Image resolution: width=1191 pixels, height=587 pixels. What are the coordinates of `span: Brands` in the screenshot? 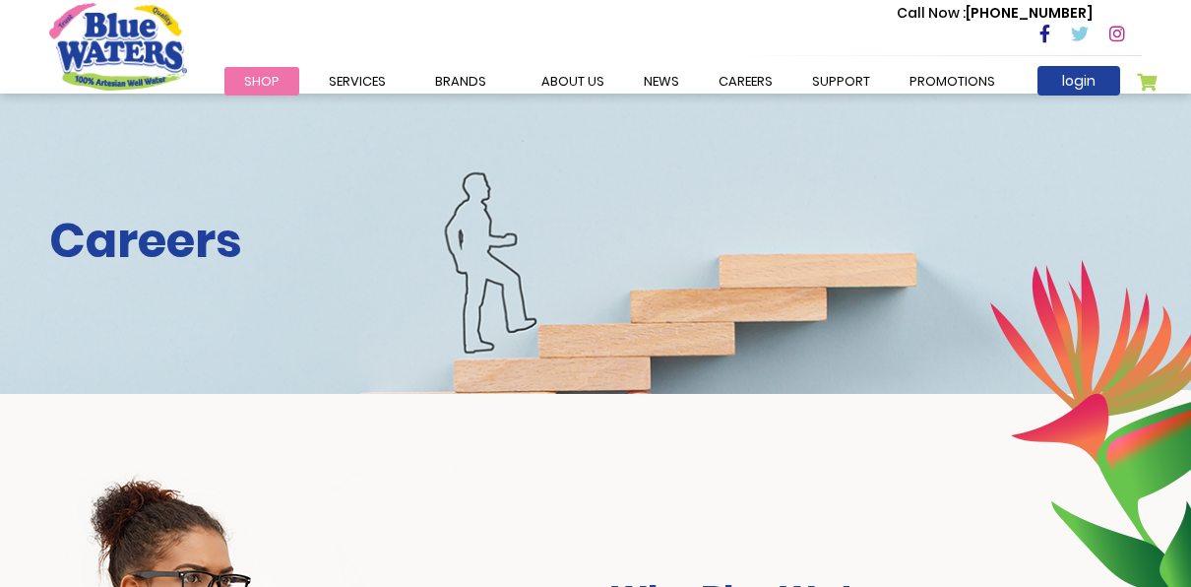 It's located at (461, 81).